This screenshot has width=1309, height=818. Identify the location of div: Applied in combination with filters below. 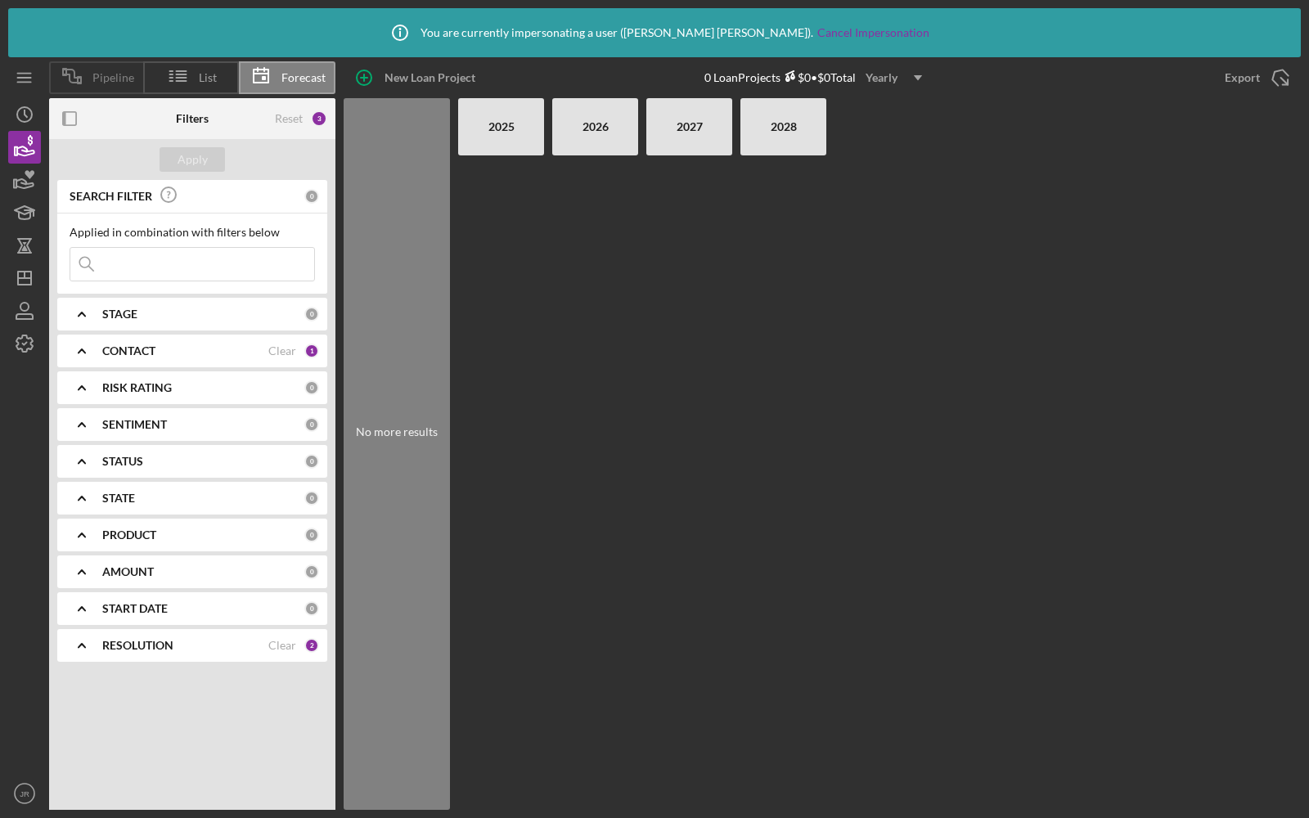
(192, 232).